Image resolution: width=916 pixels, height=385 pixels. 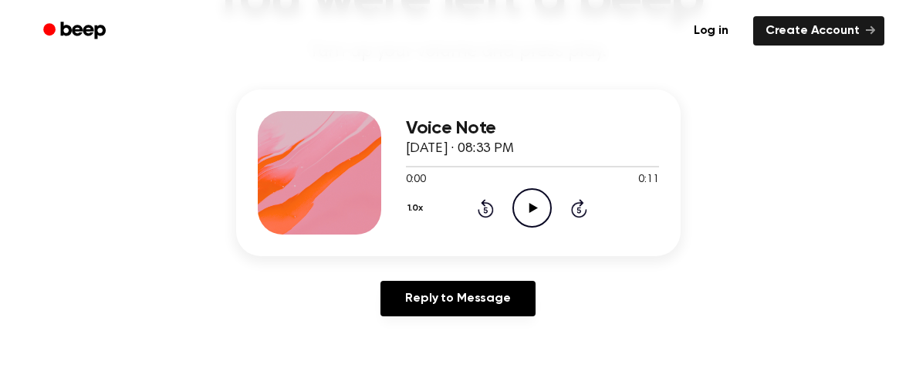 What do you see at coordinates (416, 180) in the screenshot?
I see `span: 0:00` at bounding box center [416, 180].